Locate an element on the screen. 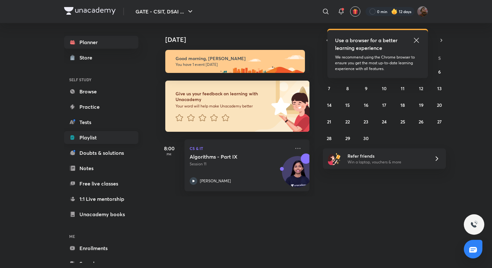 The width and height of the screenshot is (492, 268). abbr: September 13, 2025 is located at coordinates (440, 88).